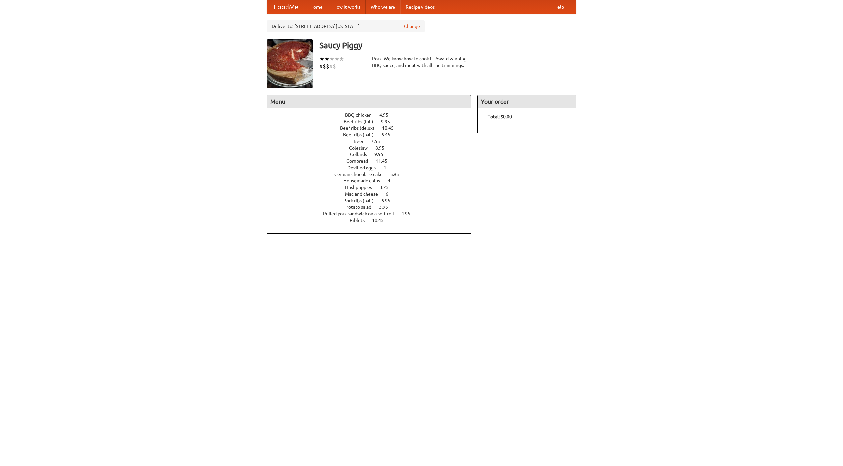  What do you see at coordinates (369, 102) in the screenshot?
I see `h4: Menu` at bounding box center [369, 102].